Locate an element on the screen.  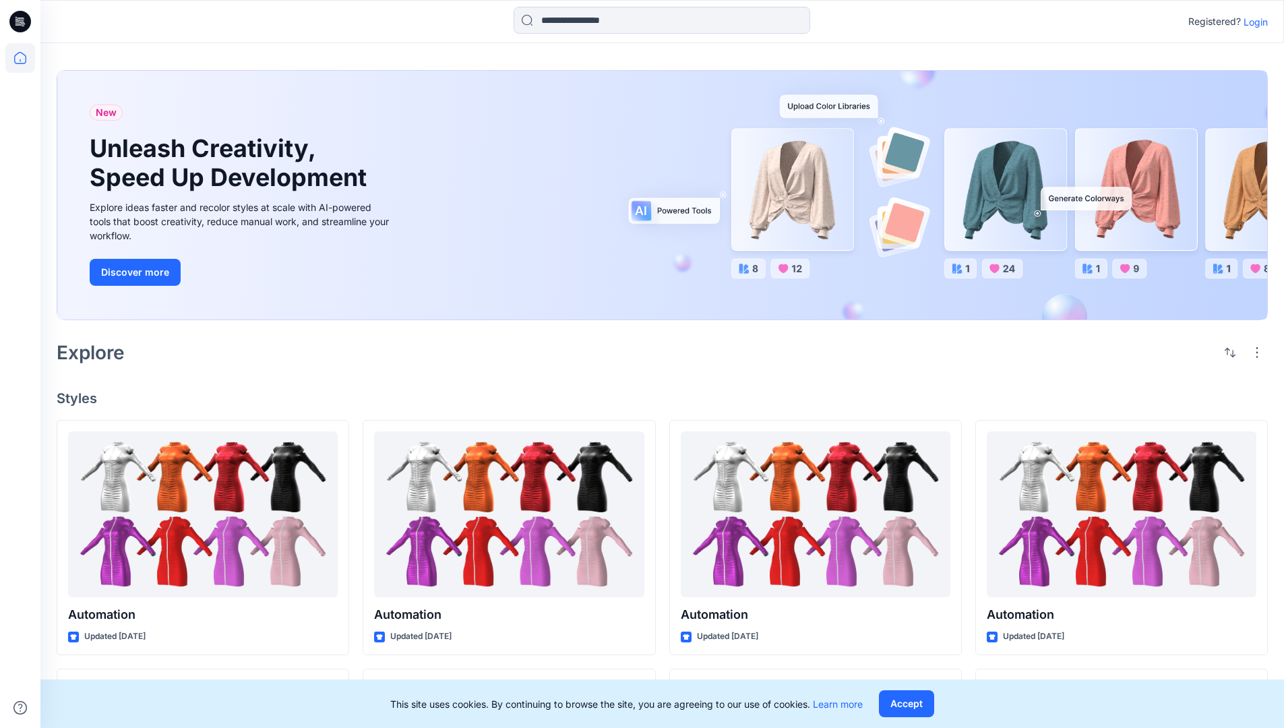
h1: Unleash Creativity, Speed Up Development is located at coordinates (231, 163).